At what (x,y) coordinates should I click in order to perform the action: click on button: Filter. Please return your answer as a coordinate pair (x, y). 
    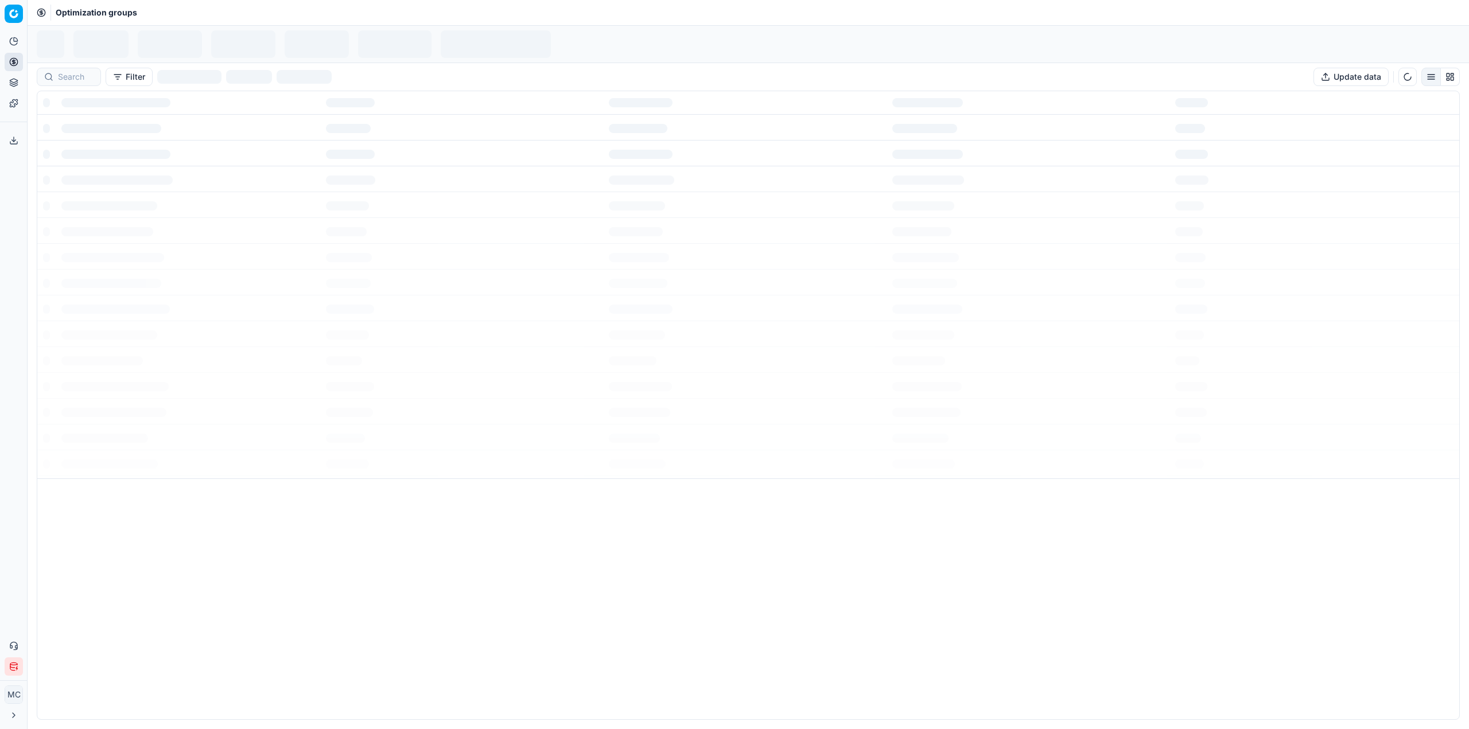
    Looking at the image, I should click on (129, 77).